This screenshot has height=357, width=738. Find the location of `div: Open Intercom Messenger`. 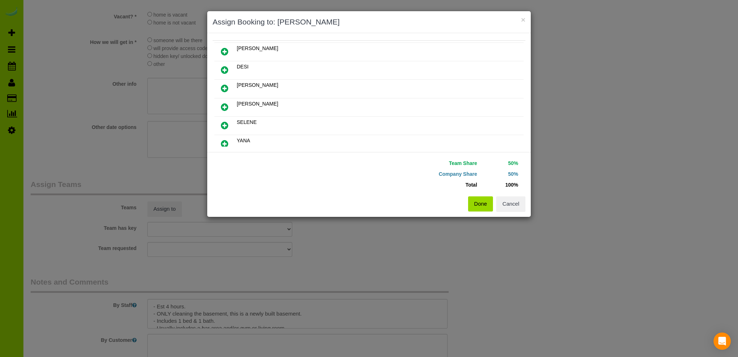

div: Open Intercom Messenger is located at coordinates (722, 341).